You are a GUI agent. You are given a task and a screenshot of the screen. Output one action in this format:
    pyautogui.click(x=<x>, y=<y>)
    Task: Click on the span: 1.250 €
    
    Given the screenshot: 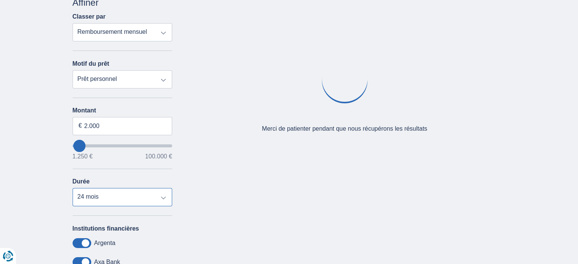 What is the action you would take?
    pyautogui.click(x=82, y=157)
    